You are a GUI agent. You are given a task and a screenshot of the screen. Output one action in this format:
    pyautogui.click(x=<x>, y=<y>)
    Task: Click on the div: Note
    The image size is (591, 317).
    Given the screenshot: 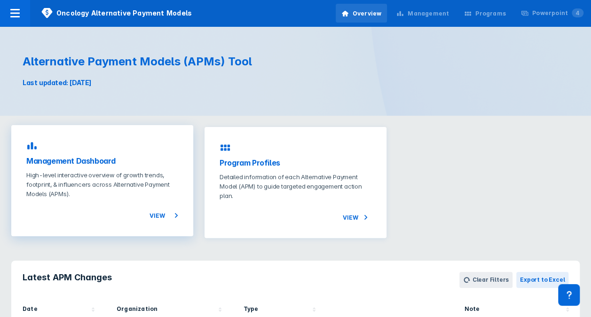 What is the action you would take?
    pyautogui.click(x=471, y=310)
    